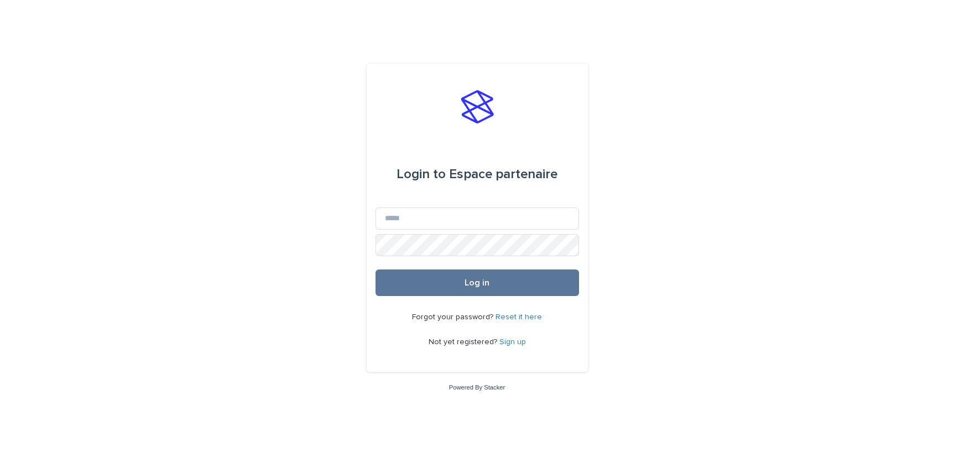  What do you see at coordinates (421, 174) in the screenshot?
I see `span: Login to` at bounding box center [421, 174].